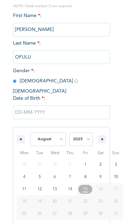  Describe the element at coordinates (24, 177) in the screenshot. I see `span: 4` at that location.